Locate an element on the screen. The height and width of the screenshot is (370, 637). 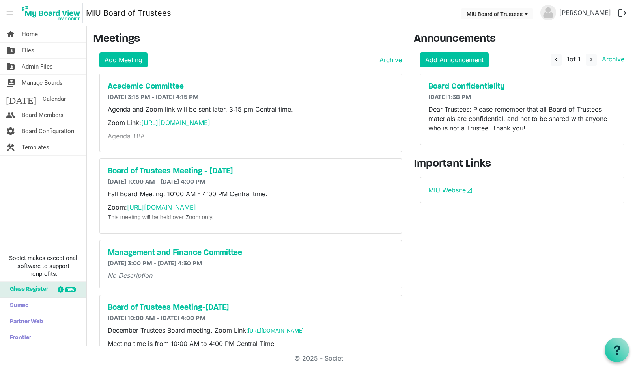
img: no-profile-picture.svg is located at coordinates (548, 13).